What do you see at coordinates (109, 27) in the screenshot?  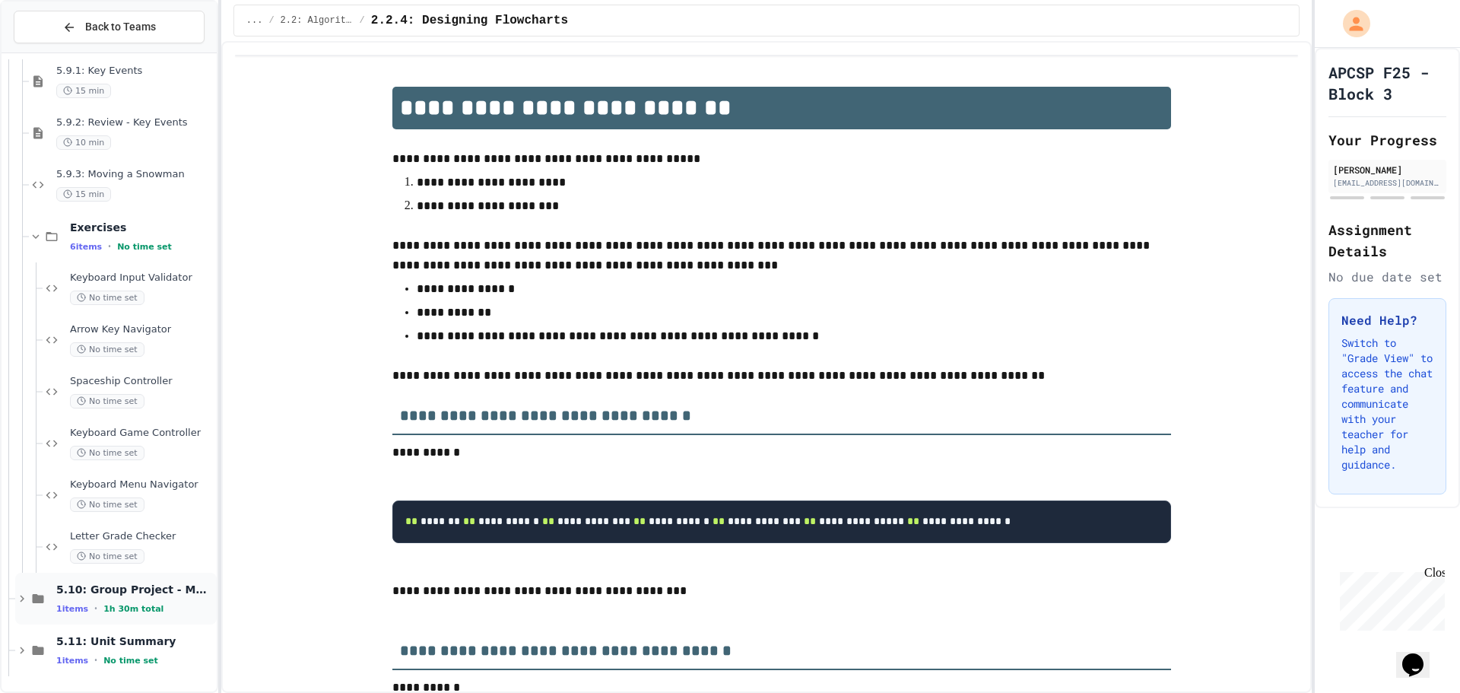 I see `button: Back to Teams` at bounding box center [109, 27].